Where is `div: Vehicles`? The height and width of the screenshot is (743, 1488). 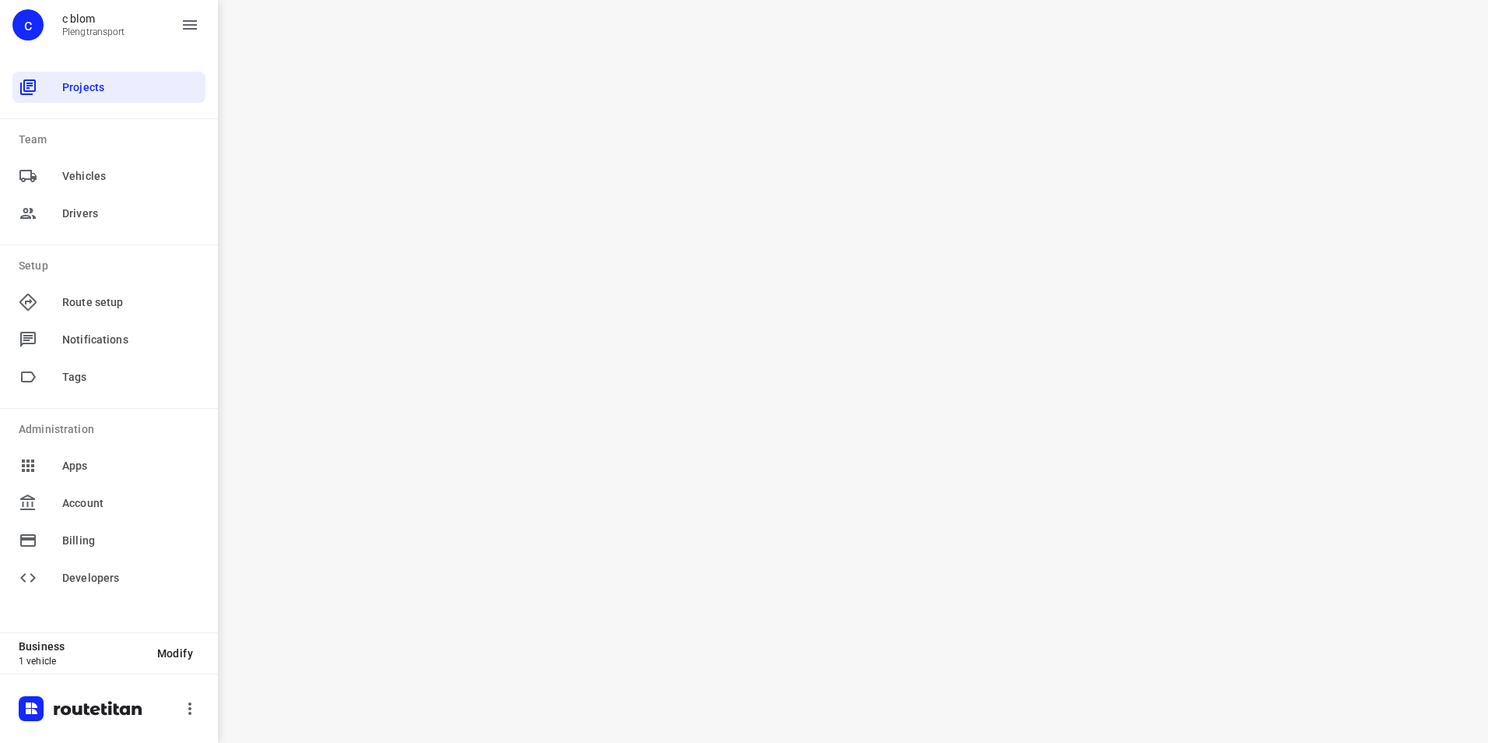 div: Vehicles is located at coordinates (109, 176).